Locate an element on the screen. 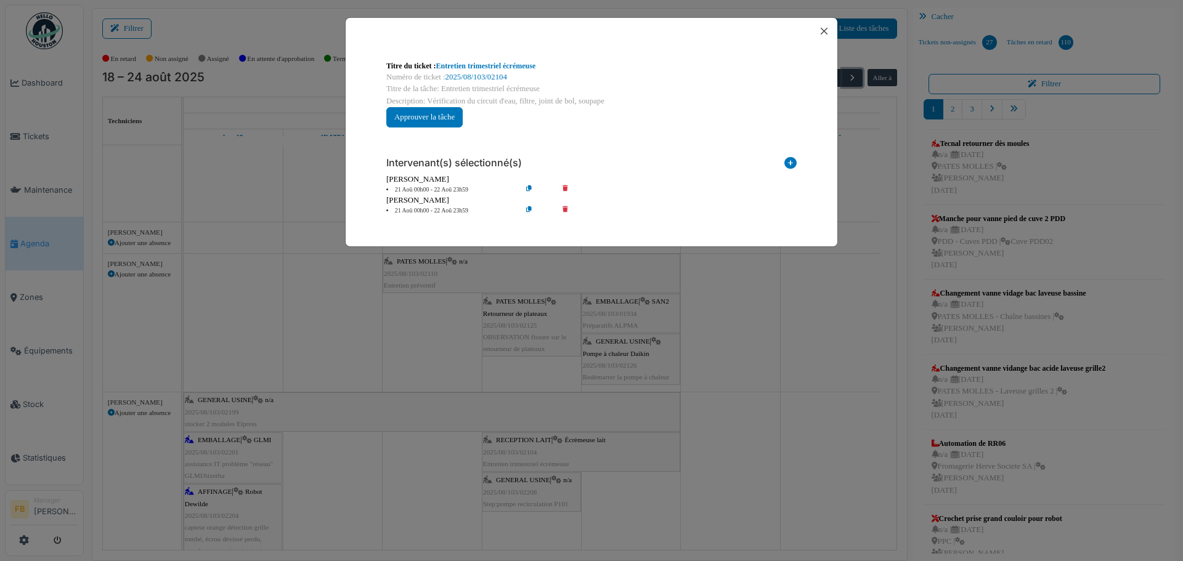  h6: Intervenant(s) sélectionné(s) is located at coordinates (454, 163).